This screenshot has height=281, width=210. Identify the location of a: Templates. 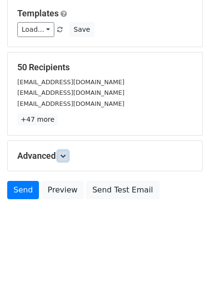
(38, 13).